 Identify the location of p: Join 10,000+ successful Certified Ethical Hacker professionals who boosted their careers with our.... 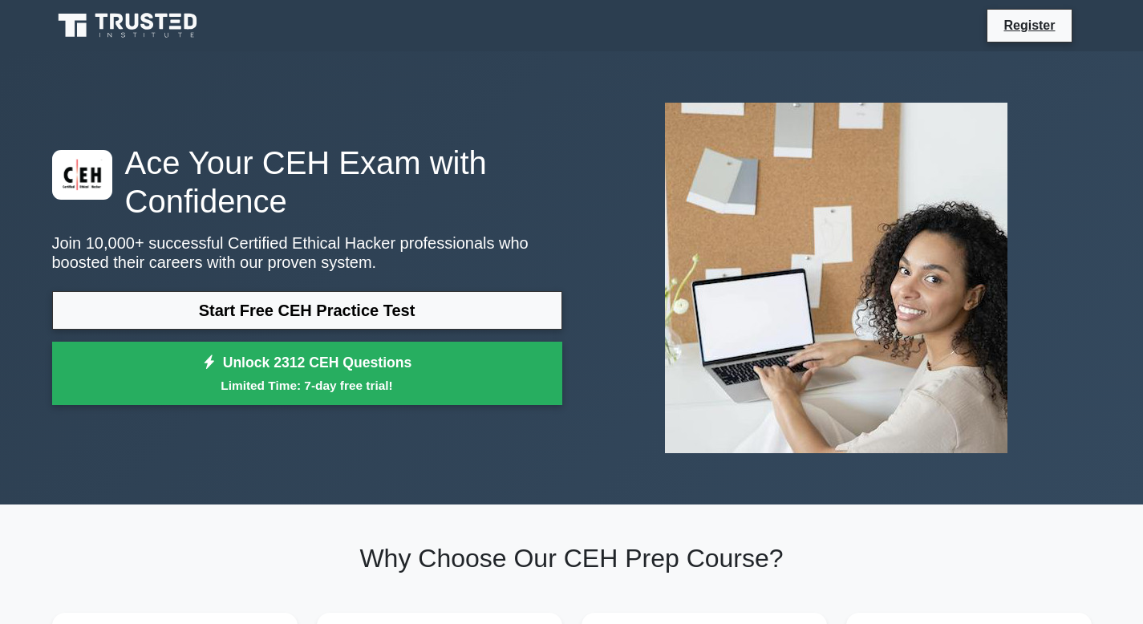
(307, 253).